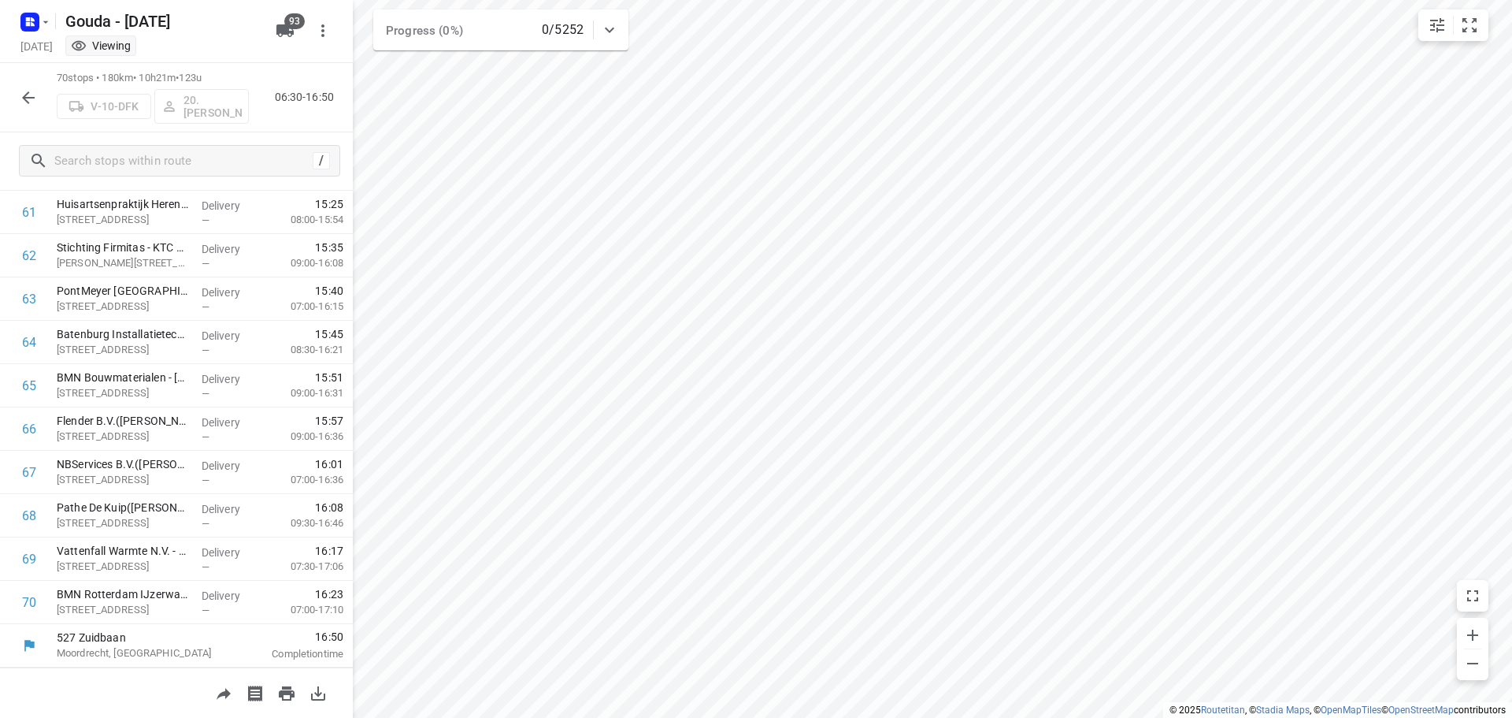 The width and height of the screenshot is (1512, 718). What do you see at coordinates (123, 204) in the screenshot?
I see `p: Huisartsenpraktijk Herenwaard(Halima Mahaboeb)` at bounding box center [123, 204].